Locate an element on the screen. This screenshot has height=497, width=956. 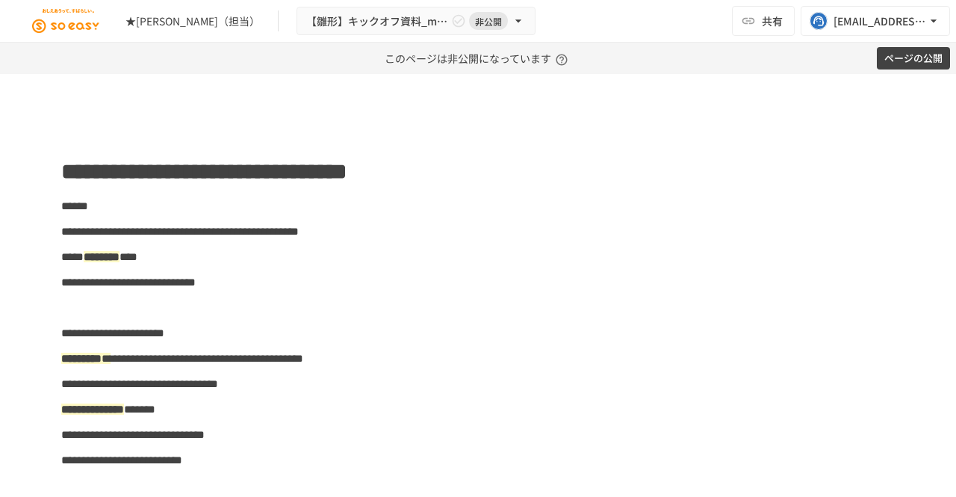
span: 【雛形】キックオフ資料_medical2406 is located at coordinates (377, 21).